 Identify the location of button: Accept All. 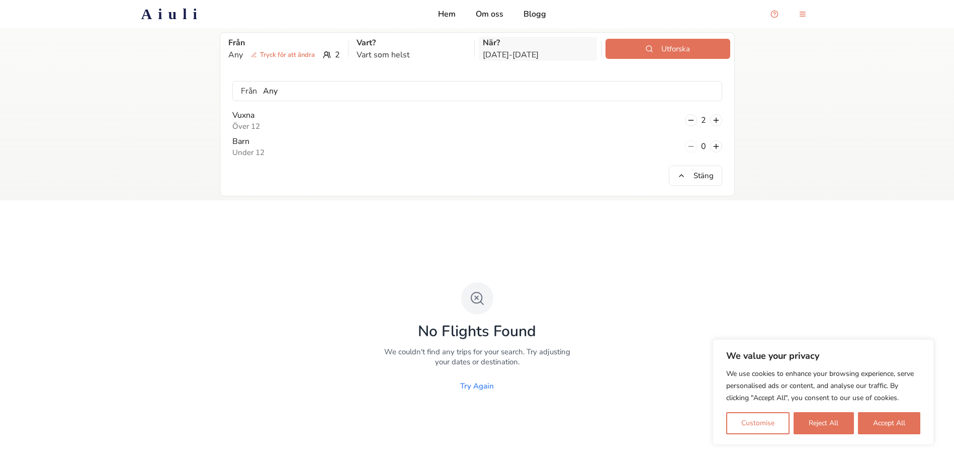
(890, 423).